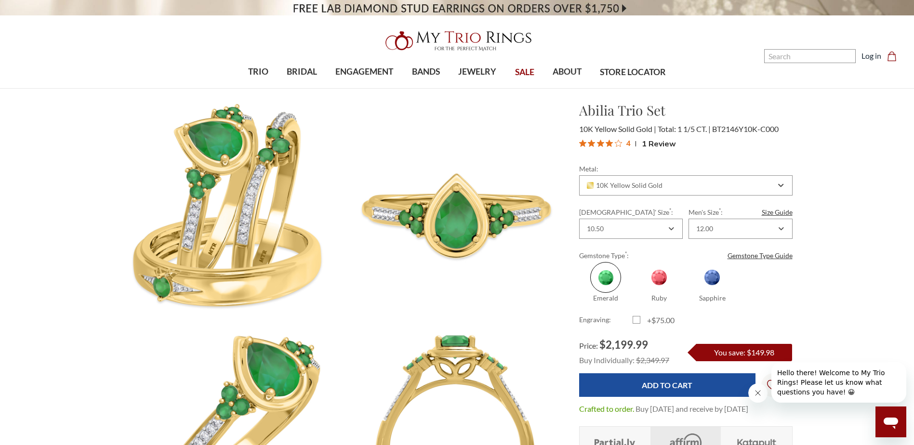 The height and width of the screenshot is (445, 914). What do you see at coordinates (810, 56) in the screenshot?
I see `input: Search and use arrows or TAB to navigate results` at bounding box center [810, 56].